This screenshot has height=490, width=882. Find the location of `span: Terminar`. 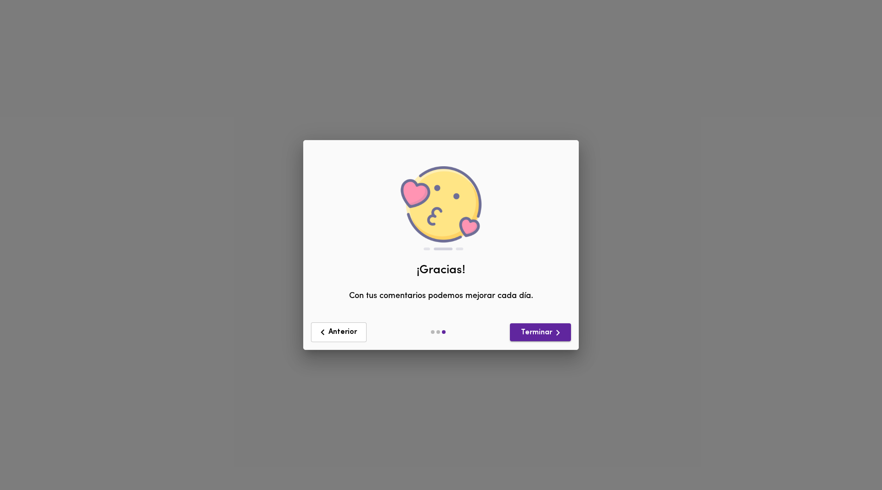

span: Terminar is located at coordinates (541, 333).